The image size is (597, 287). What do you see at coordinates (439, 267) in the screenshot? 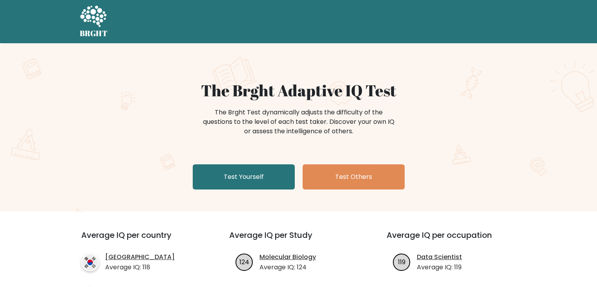
I see `p: Average IQ: 119` at bounding box center [439, 267].